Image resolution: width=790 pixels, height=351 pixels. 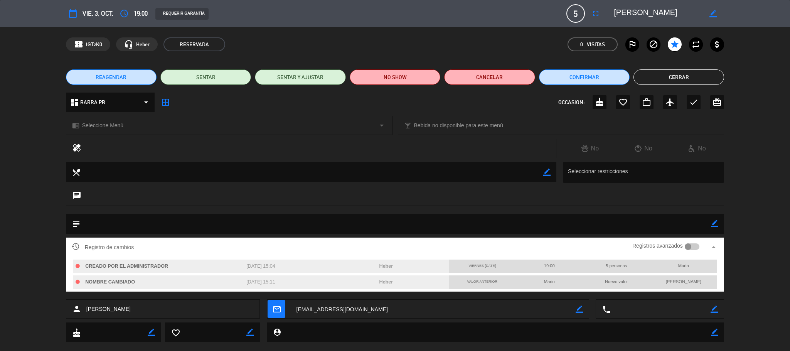 What do you see at coordinates (98, 14) in the screenshot?
I see `span: vie. 3, oct.` at bounding box center [98, 14].